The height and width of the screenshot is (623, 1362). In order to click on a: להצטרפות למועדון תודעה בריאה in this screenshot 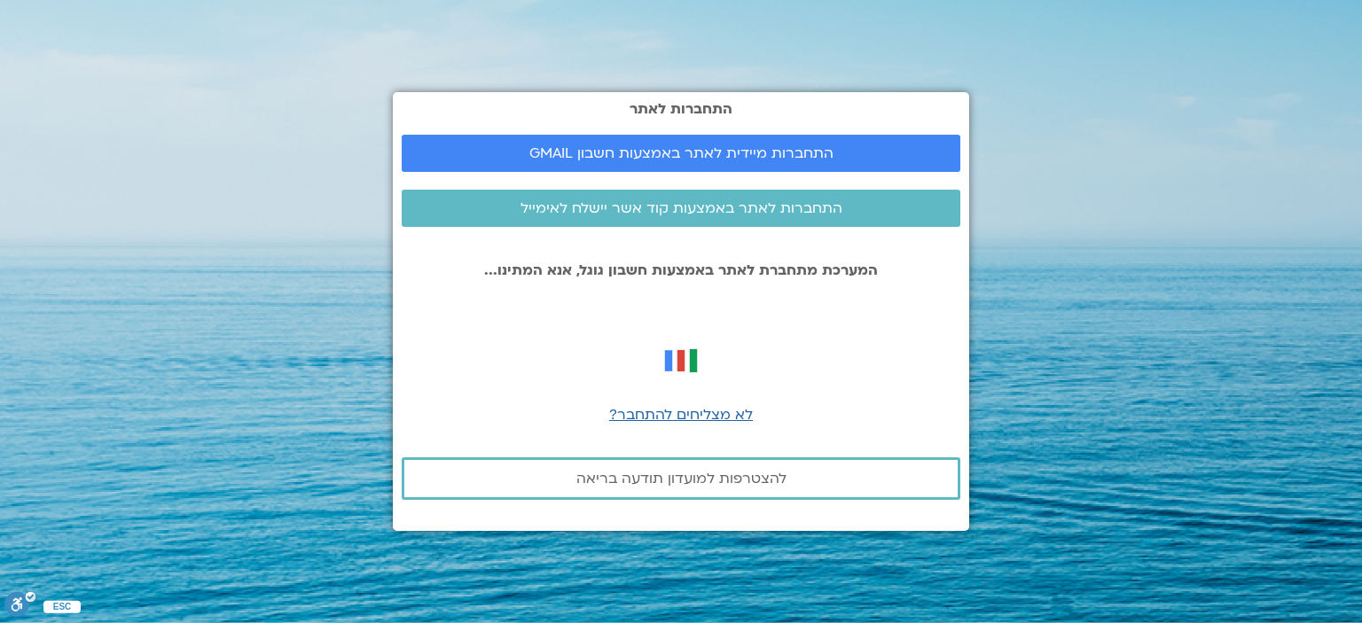, I will do `click(681, 479)`.